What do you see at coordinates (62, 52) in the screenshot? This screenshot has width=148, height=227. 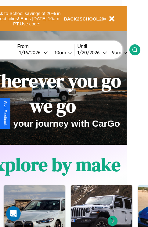 I see `button: 10am` at bounding box center [62, 52].